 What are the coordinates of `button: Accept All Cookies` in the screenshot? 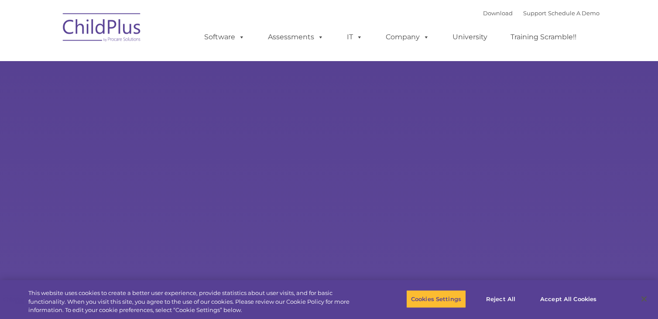 It's located at (568, 299).